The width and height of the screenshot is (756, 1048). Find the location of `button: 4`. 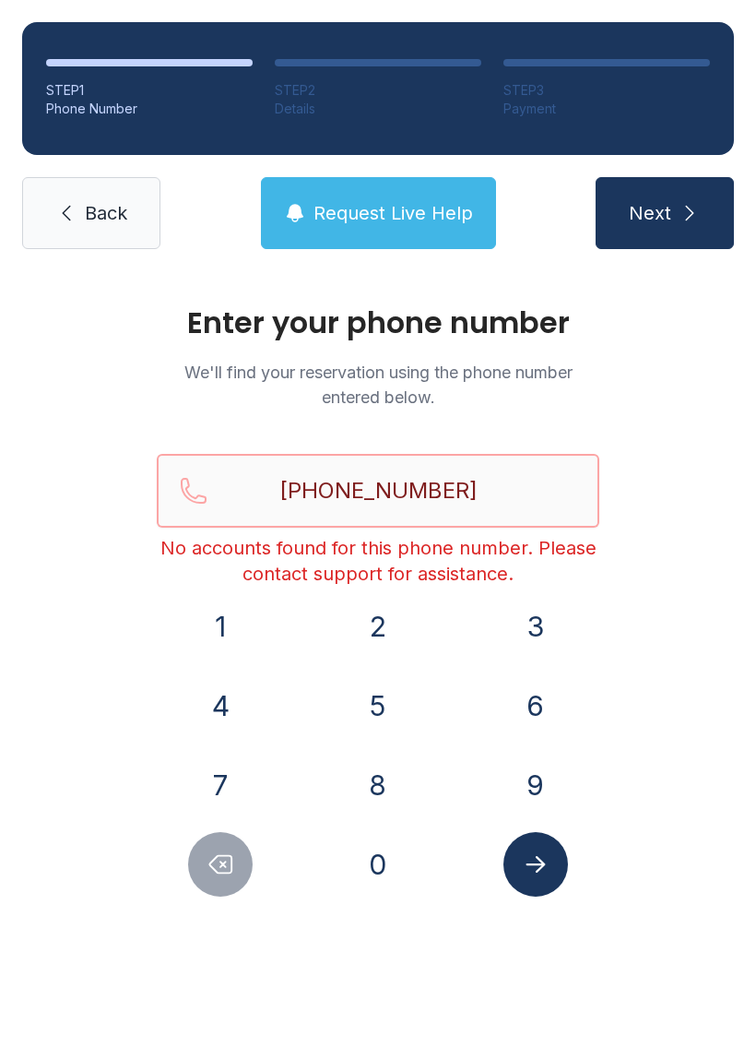

button: 4 is located at coordinates (220, 706).